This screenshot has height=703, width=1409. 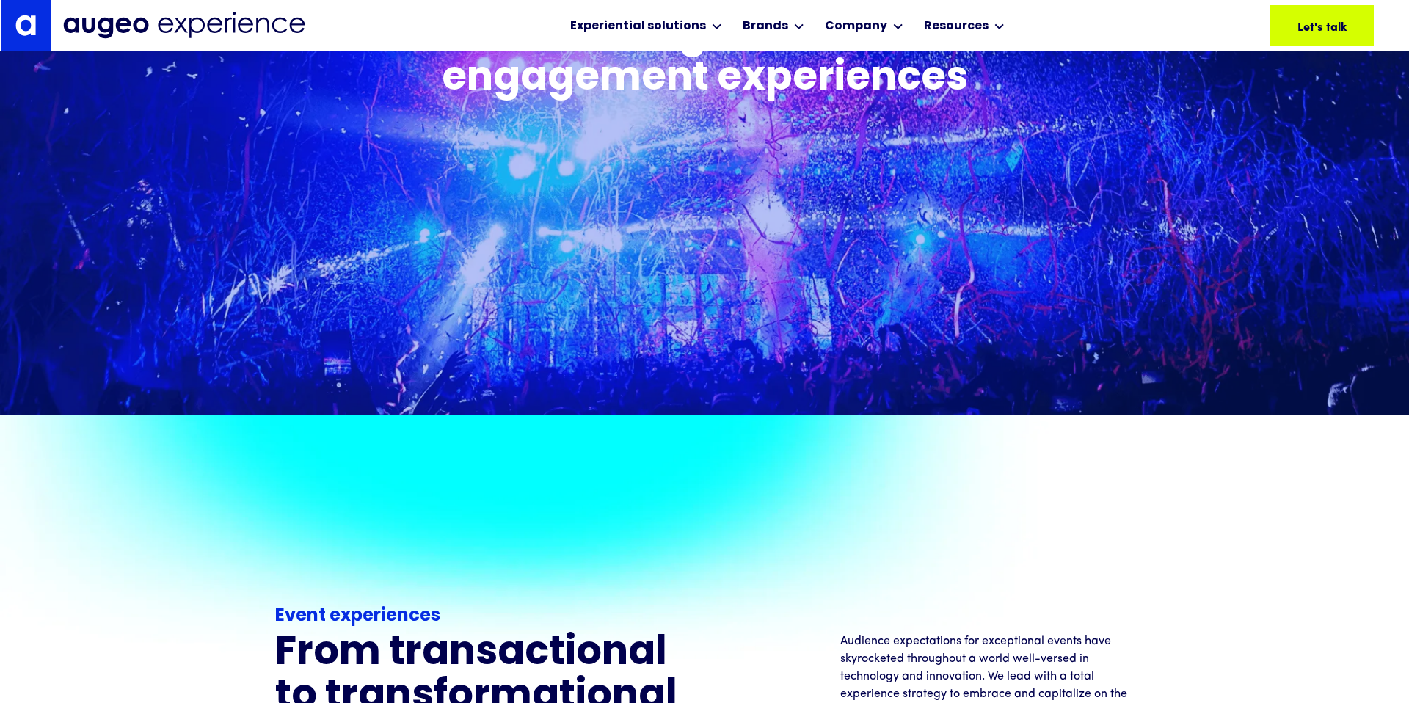 I want to click on div: Experiential solutions, so click(x=638, y=26).